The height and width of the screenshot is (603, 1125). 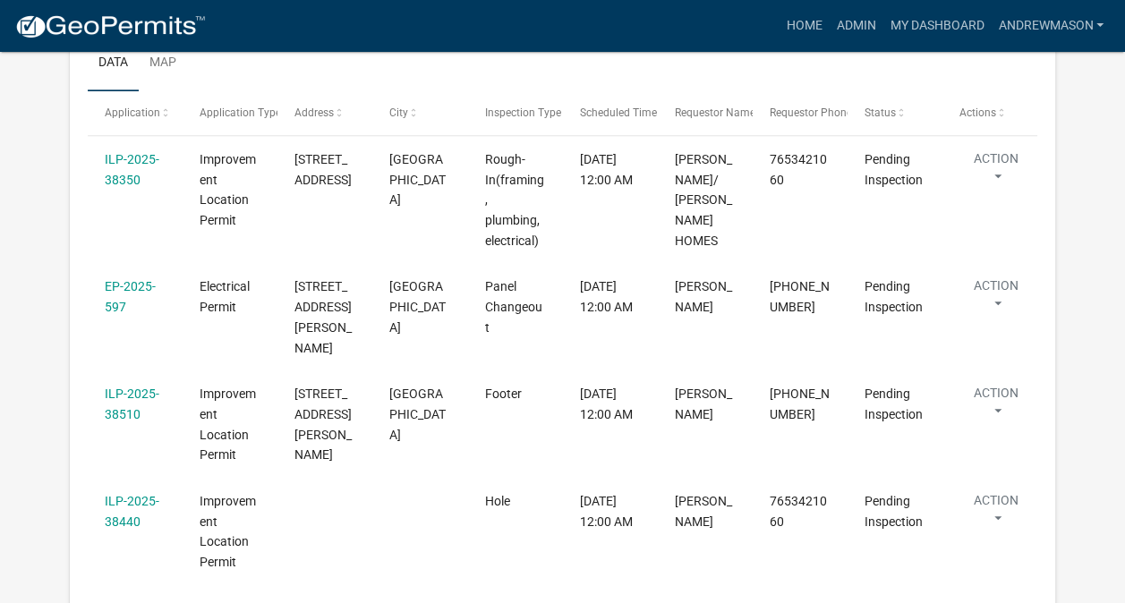 What do you see at coordinates (420, 113) in the screenshot?
I see `datatable-header-cell: City` at bounding box center [420, 113].